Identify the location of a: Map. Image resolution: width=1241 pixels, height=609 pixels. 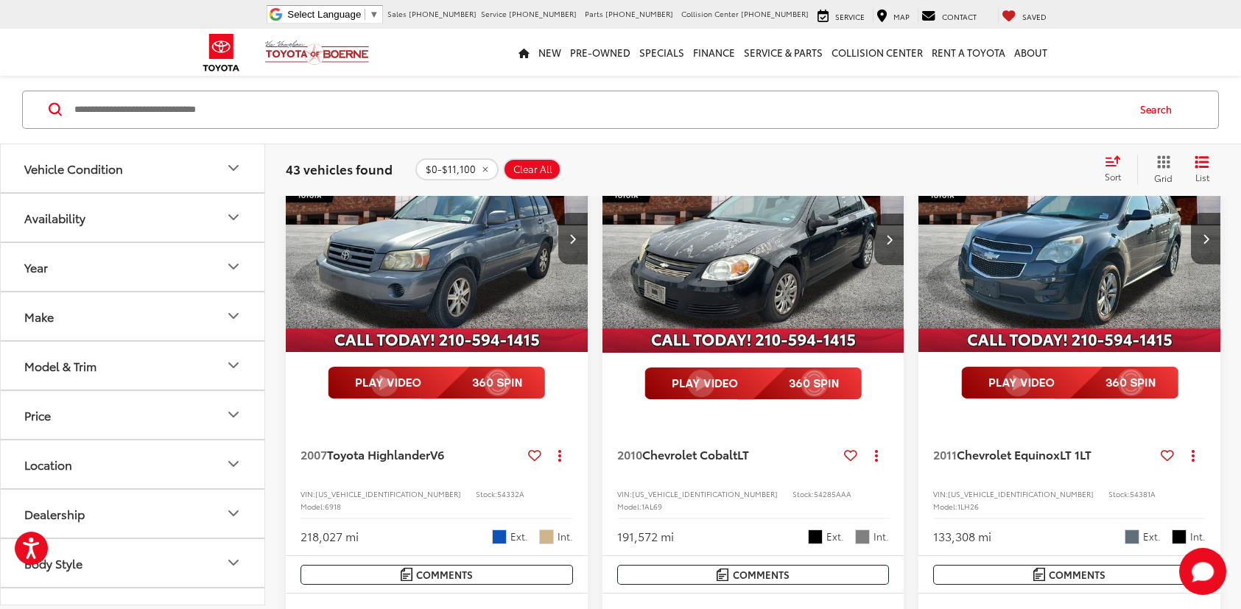
(893, 15).